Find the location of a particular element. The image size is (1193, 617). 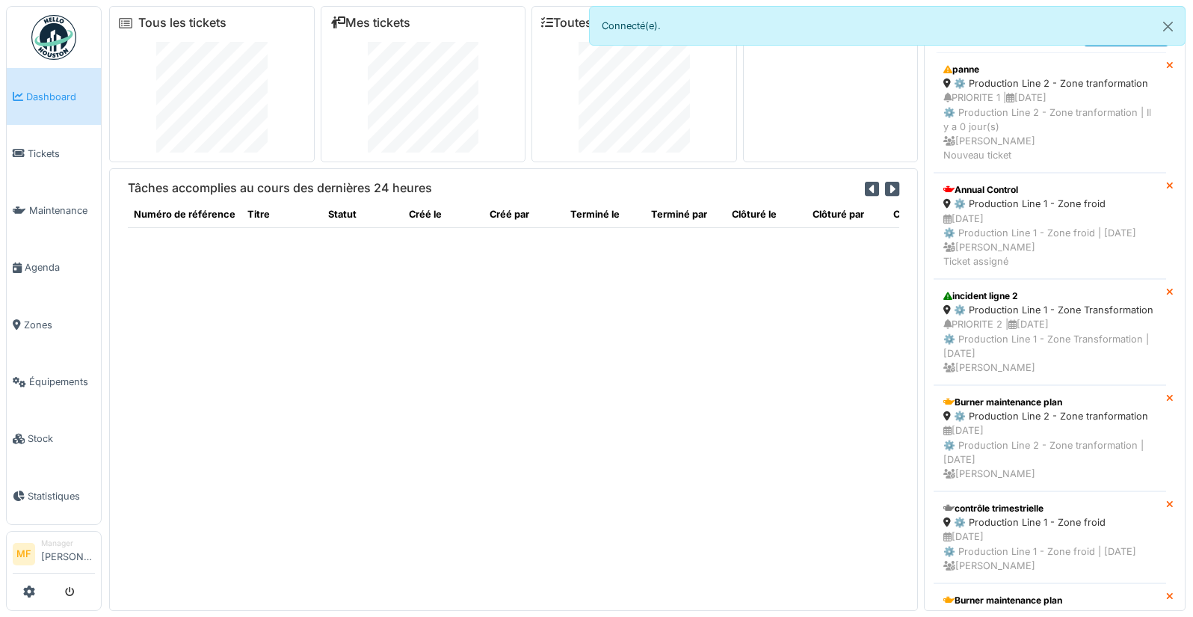

a: Maintenance is located at coordinates (54, 211).